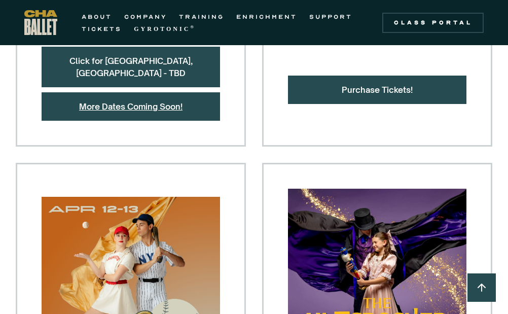 The height and width of the screenshot is (314, 508). I want to click on a: GYROTONIC®, so click(165, 29).